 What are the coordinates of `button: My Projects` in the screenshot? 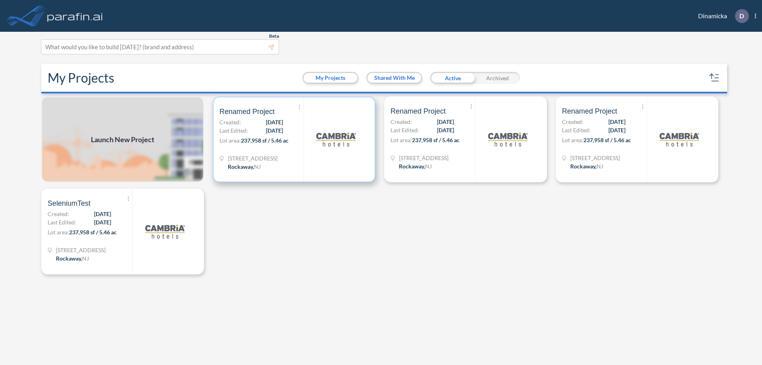 It's located at (330, 78).